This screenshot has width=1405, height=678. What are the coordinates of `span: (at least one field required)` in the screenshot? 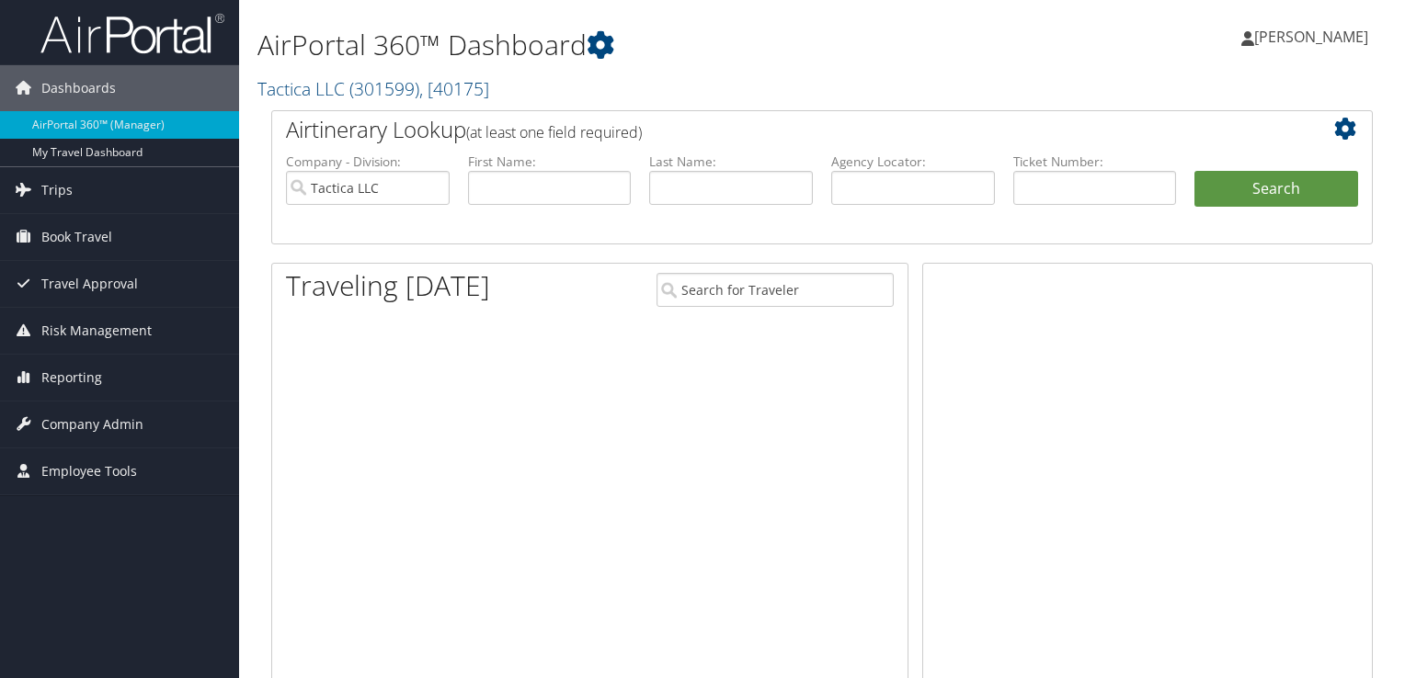 It's located at (553, 132).